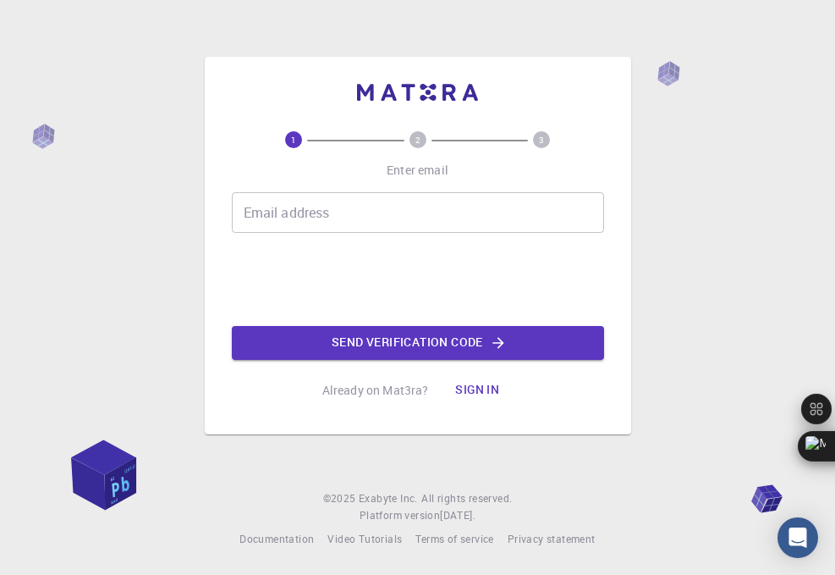  Describe the element at coordinates (466, 498) in the screenshot. I see `span: All rights reserved.` at that location.